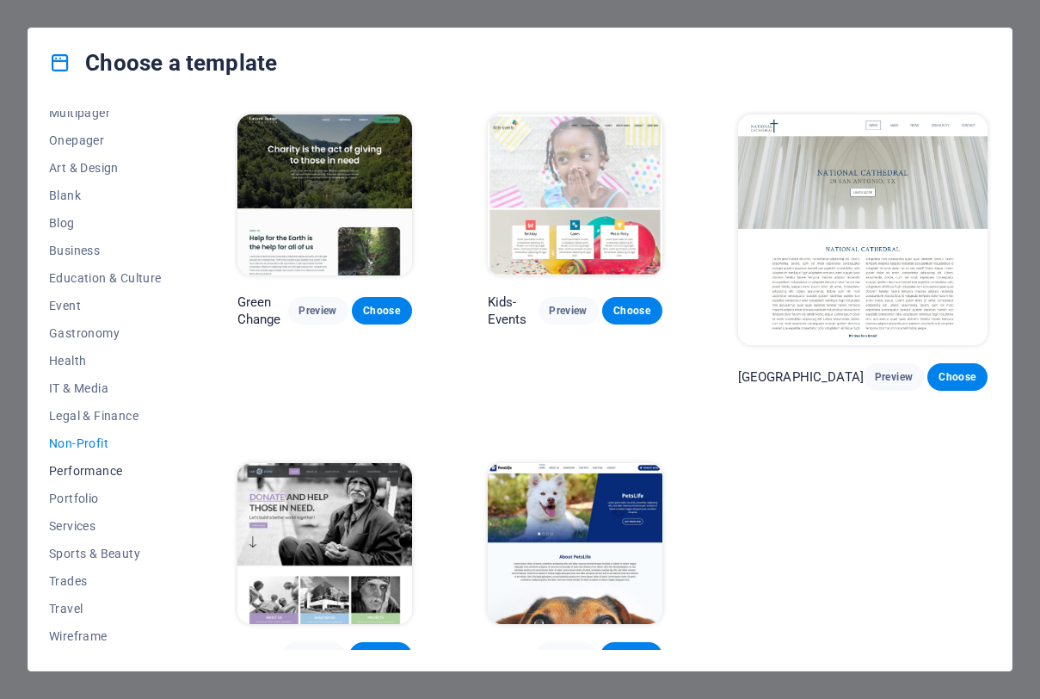  I want to click on button: Wireframe, so click(105, 636).